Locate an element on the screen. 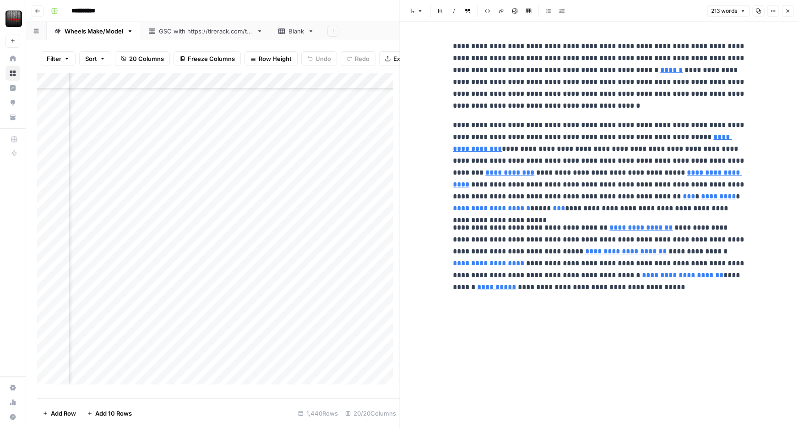  button: 213 words is located at coordinates (728, 11).